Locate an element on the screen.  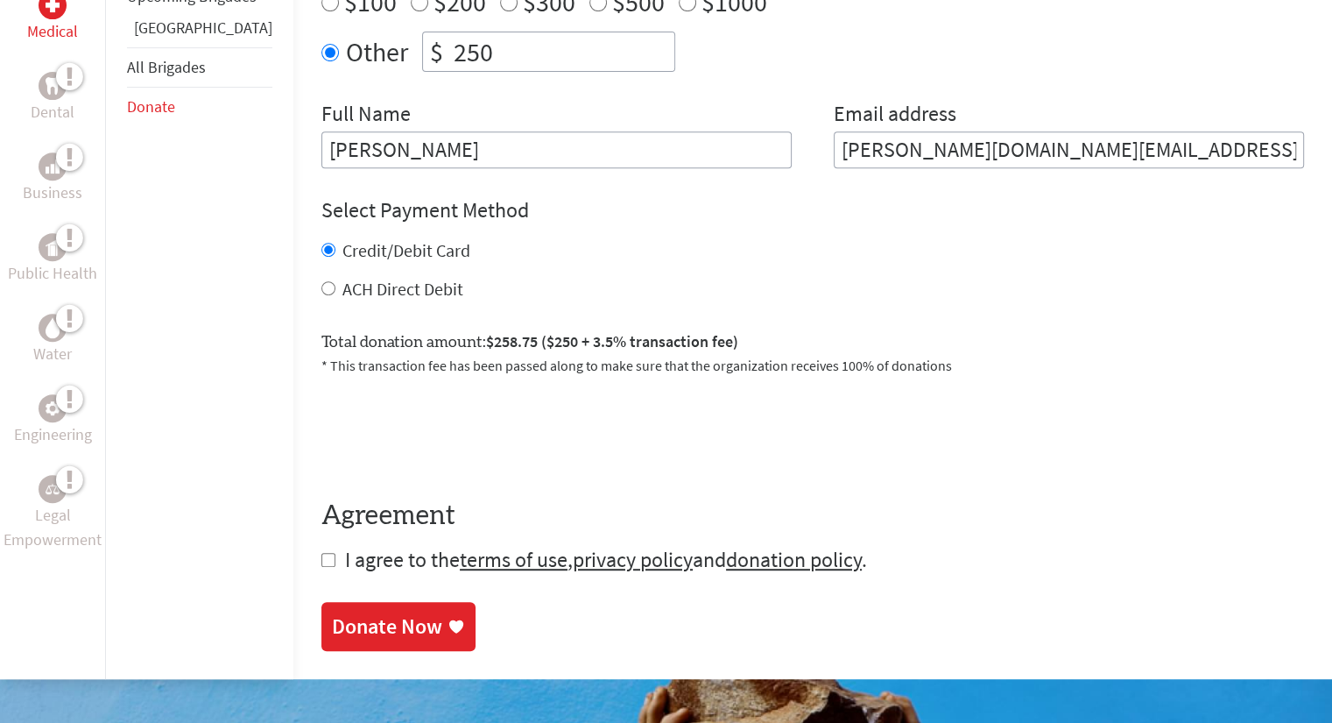
a: terms of use is located at coordinates (513, 559).